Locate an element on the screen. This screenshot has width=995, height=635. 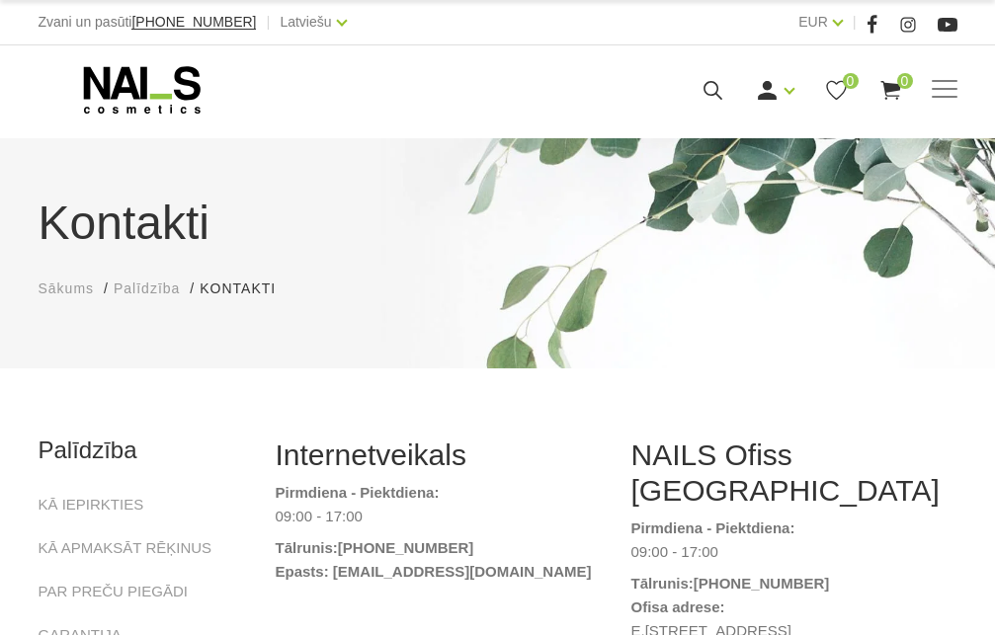
span: Palīdzība is located at coordinates (146, 288).